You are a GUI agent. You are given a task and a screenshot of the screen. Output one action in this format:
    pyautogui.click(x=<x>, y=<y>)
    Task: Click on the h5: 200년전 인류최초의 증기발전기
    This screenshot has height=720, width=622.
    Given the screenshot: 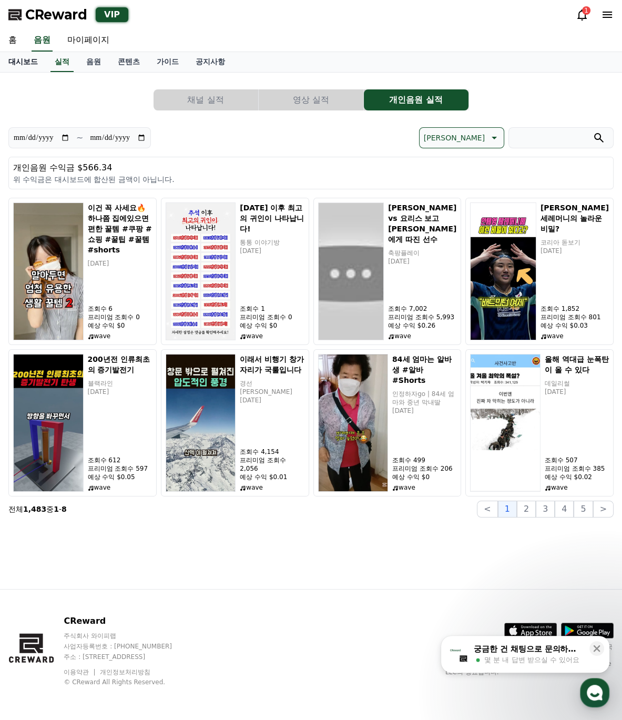 What is the action you would take?
    pyautogui.click(x=120, y=365)
    